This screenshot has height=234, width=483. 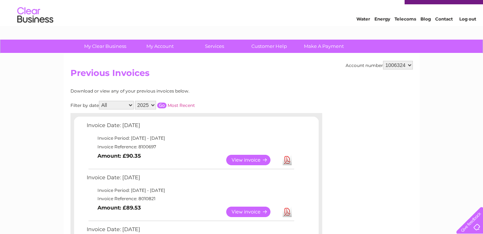 What do you see at coordinates (35, 29) in the screenshot?
I see `img: logo.png` at bounding box center [35, 29].